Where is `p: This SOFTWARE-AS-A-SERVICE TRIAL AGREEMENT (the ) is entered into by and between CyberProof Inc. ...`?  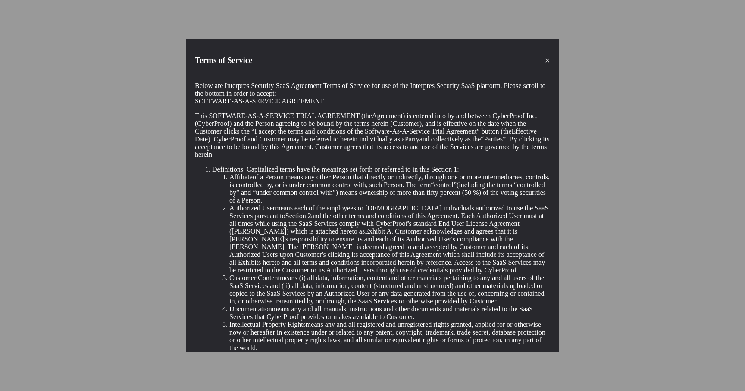 p: This SOFTWARE-AS-A-SERVICE TRIAL AGREEMENT (the ) is entered into by and between CyberProof Inc. ... is located at coordinates (373, 135).